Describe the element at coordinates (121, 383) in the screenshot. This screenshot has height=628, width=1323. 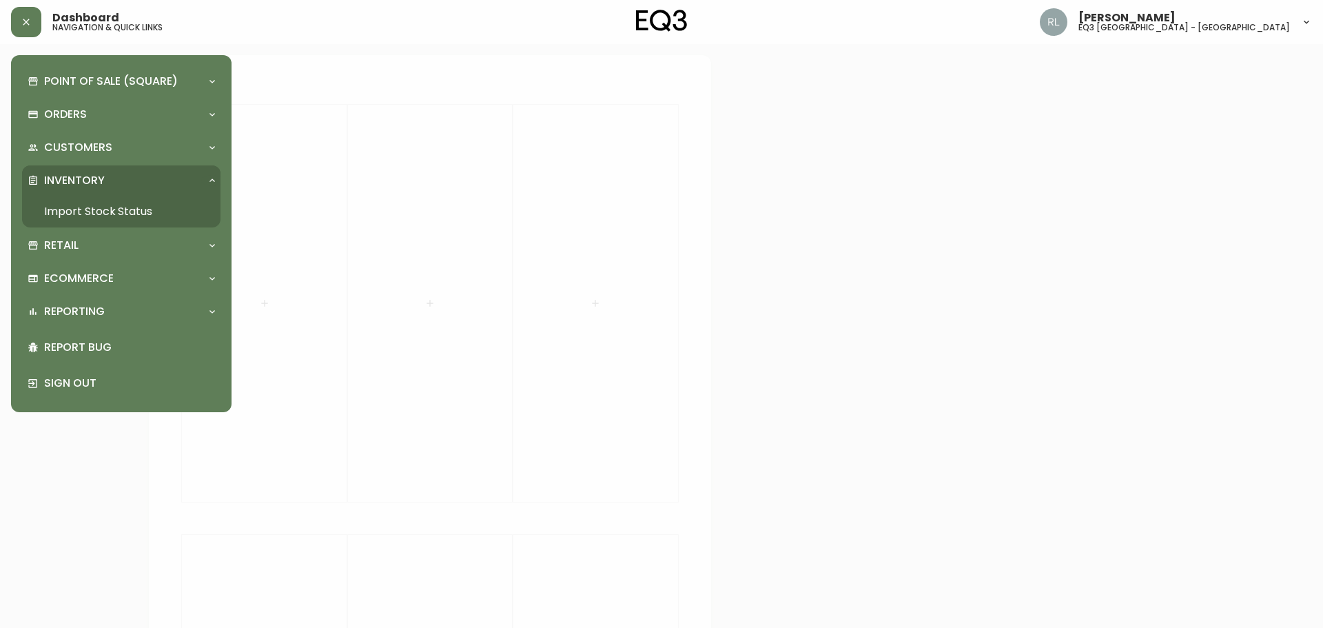
I see `div: Sign Out` at that location.